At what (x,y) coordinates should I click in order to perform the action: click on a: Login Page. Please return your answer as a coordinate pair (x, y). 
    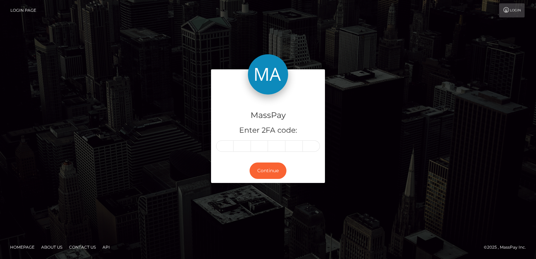
    Looking at the image, I should click on (23, 10).